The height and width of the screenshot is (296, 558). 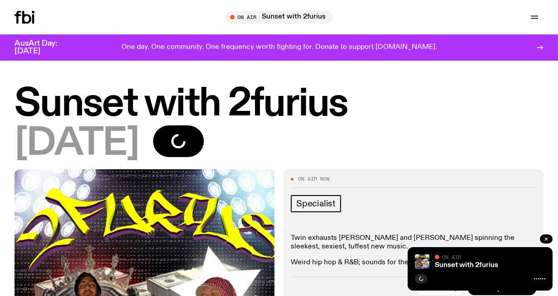 I want to click on a: Sunset with 2furius, so click(x=467, y=266).